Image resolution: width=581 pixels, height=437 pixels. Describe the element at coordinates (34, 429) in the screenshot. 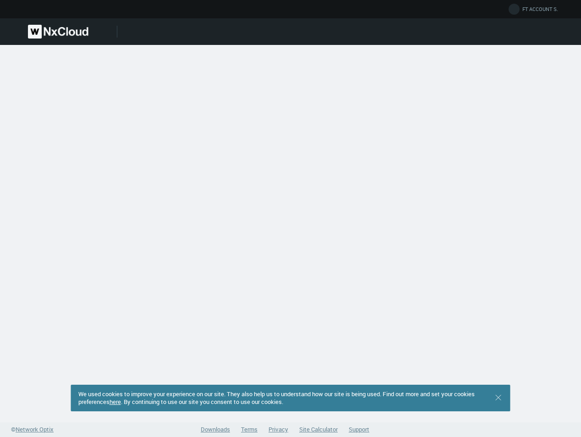

I see `span: Network Optix` at that location.